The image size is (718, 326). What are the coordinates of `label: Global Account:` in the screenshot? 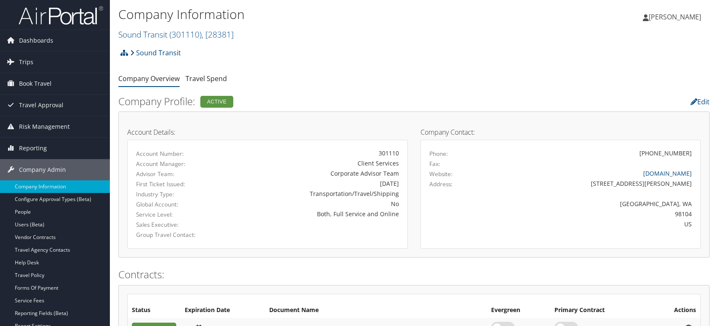 It's located at (175, 205).